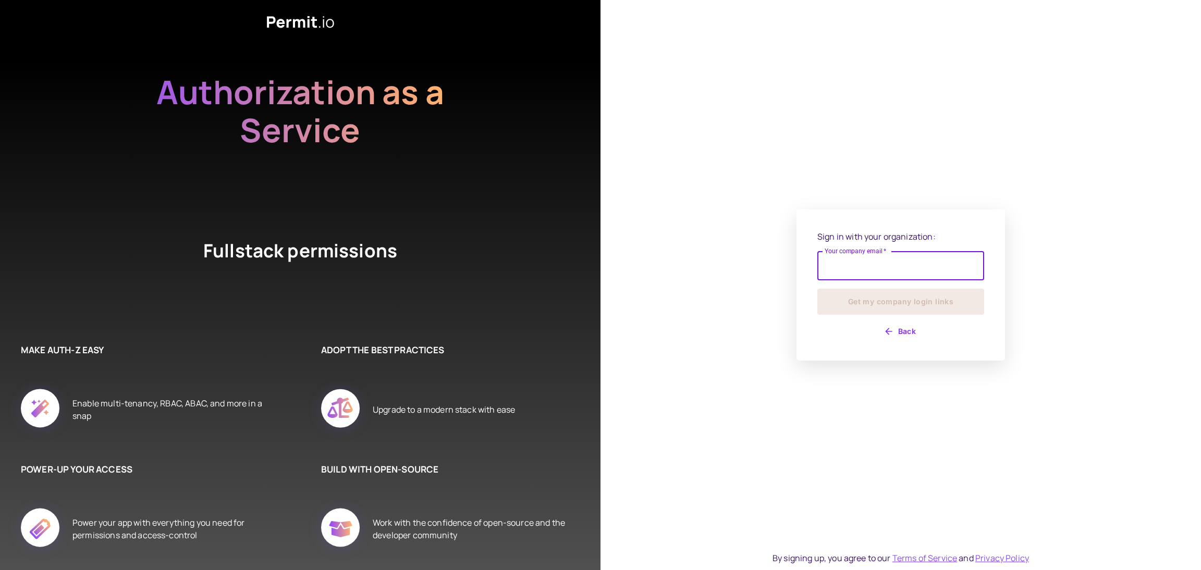  What do you see at coordinates (444, 410) in the screenshot?
I see `div: Upgrade to a modern stack with ease` at bounding box center [444, 410].